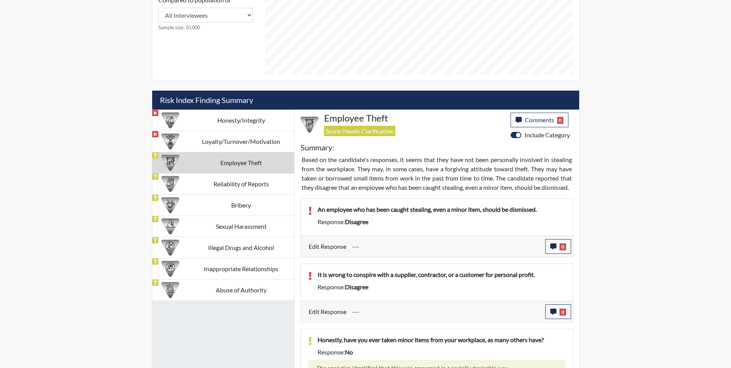 The image size is (731, 368). I want to click on h5: Risk Index Finding Summary, so click(366, 100).